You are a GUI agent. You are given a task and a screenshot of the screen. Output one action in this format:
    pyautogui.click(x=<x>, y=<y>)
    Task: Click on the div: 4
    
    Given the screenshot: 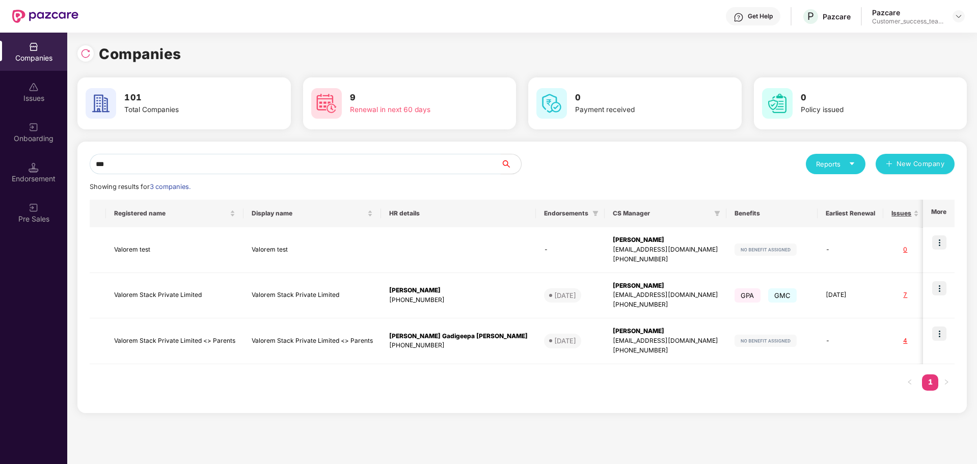 What is the action you would take?
    pyautogui.click(x=905, y=341)
    